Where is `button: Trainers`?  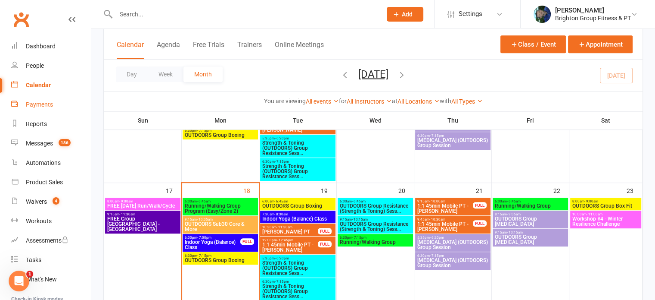 button: Trainers is located at coordinates (250, 50).